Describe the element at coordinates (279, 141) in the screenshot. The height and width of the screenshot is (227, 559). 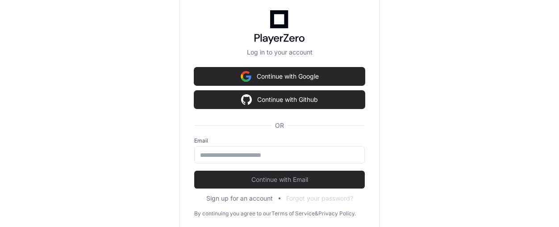
I see `label: Email` at that location.